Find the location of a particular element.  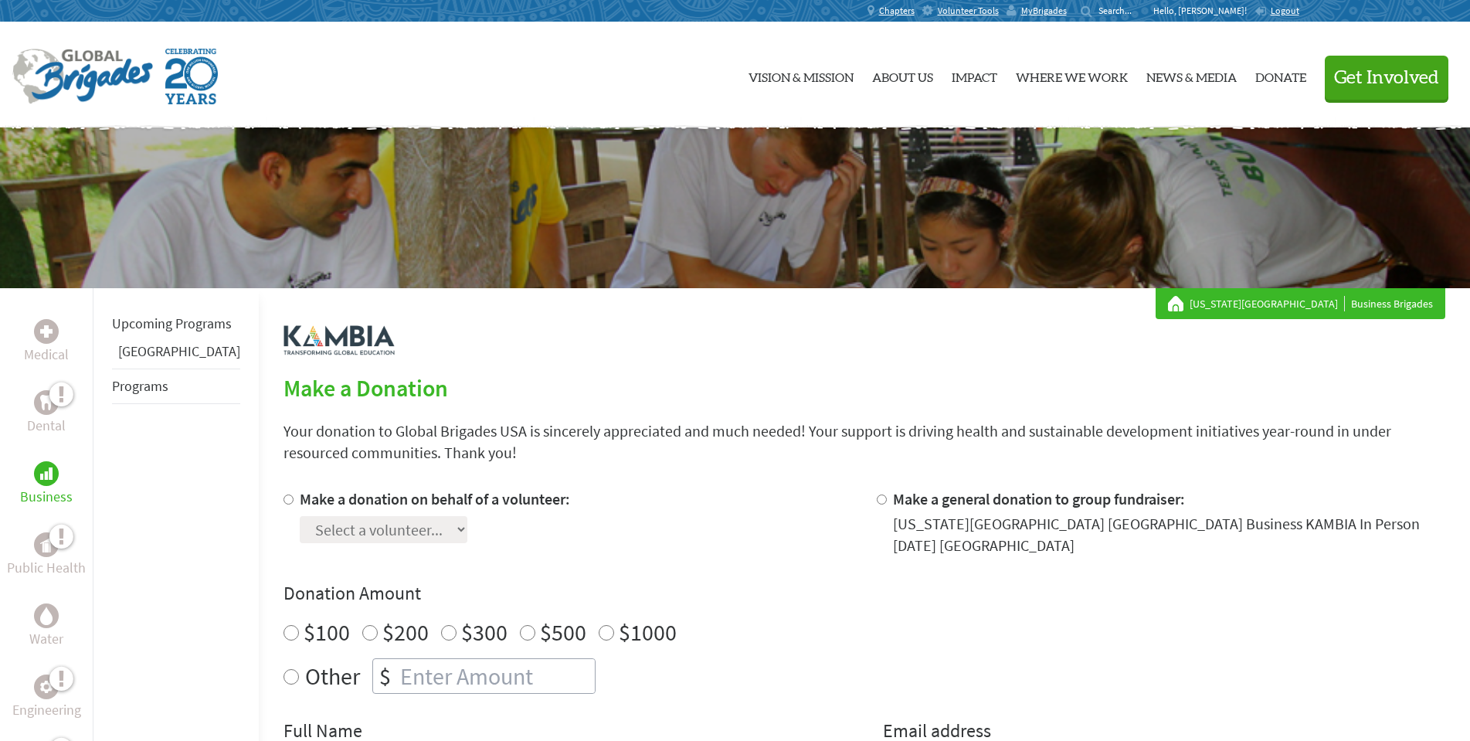

span: Chapters is located at coordinates (897, 11).